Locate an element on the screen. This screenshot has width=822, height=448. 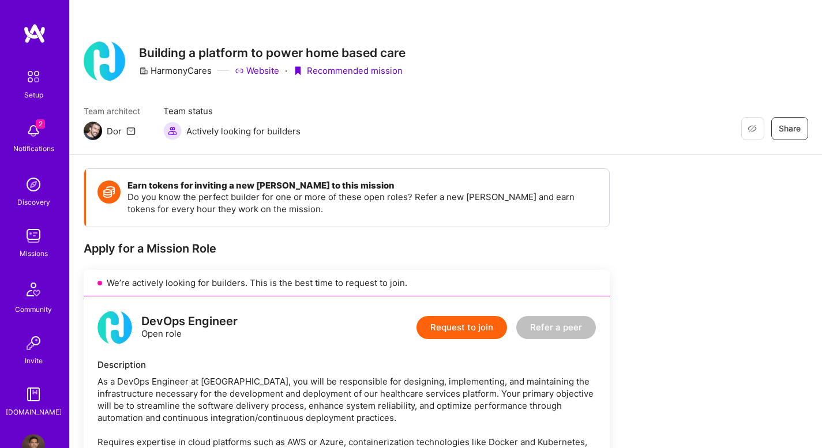
i: icon PurpleRibbon is located at coordinates (298, 71).